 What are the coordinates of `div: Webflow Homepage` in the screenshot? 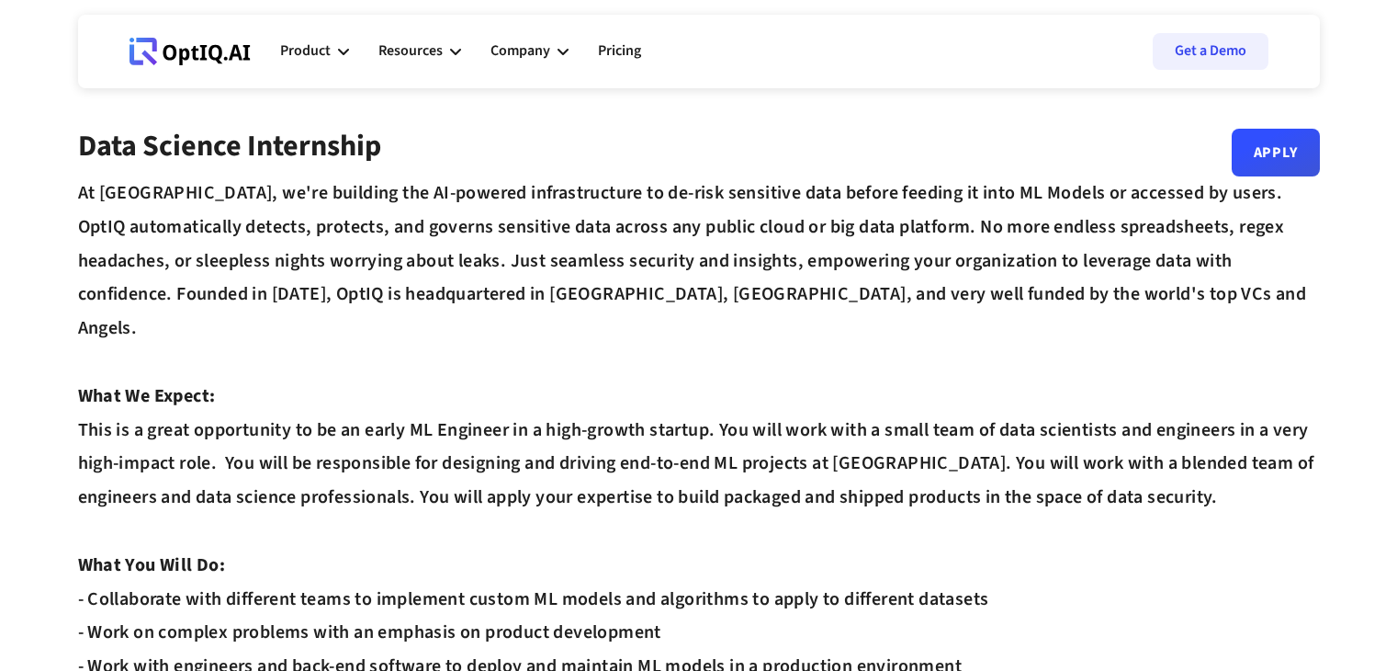 It's located at (130, 64).